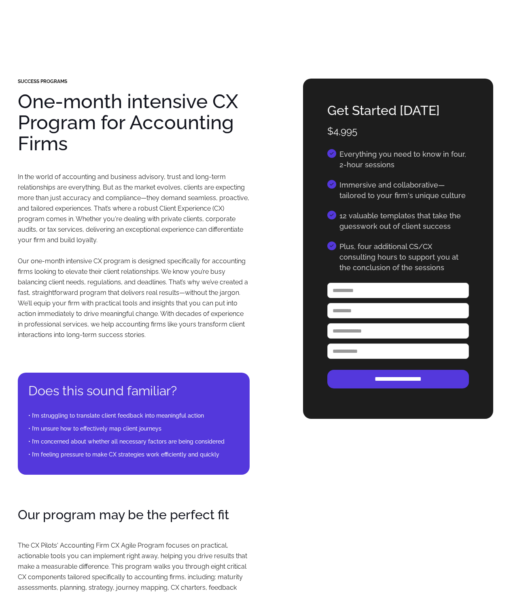 The width and height of the screenshot is (511, 593). Describe the element at coordinates (126, 435) in the screenshot. I see `h4: • I’m struggling to translate client feedback into meaningful action • I’m unsure how to effectiv...` at that location.